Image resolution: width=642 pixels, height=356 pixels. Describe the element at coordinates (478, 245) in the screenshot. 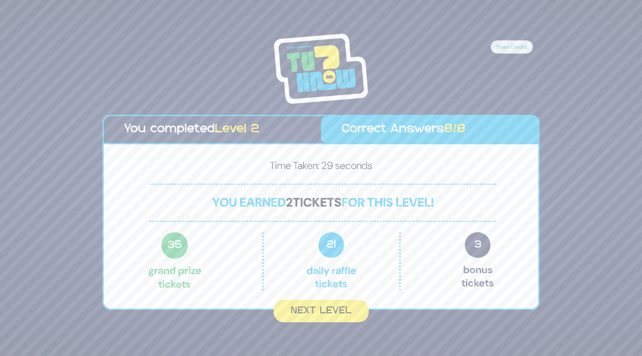

I see `span: 3` at that location.